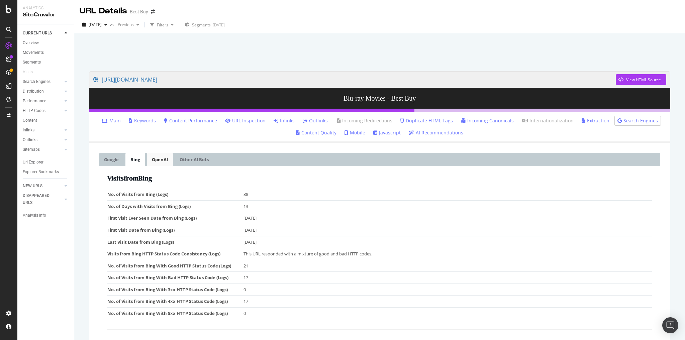 The width and height of the screenshot is (685, 340). What do you see at coordinates (95, 24) in the screenshot?
I see `span: 2025 Sep. 2nd` at bounding box center [95, 24].